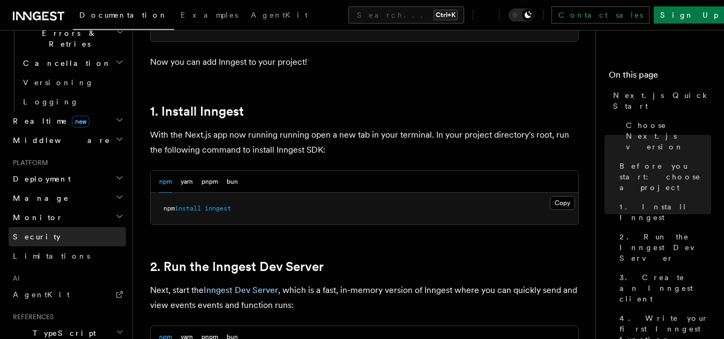 The image size is (724, 339). Describe the element at coordinates (36, 237) in the screenshot. I see `span: Security` at that location.